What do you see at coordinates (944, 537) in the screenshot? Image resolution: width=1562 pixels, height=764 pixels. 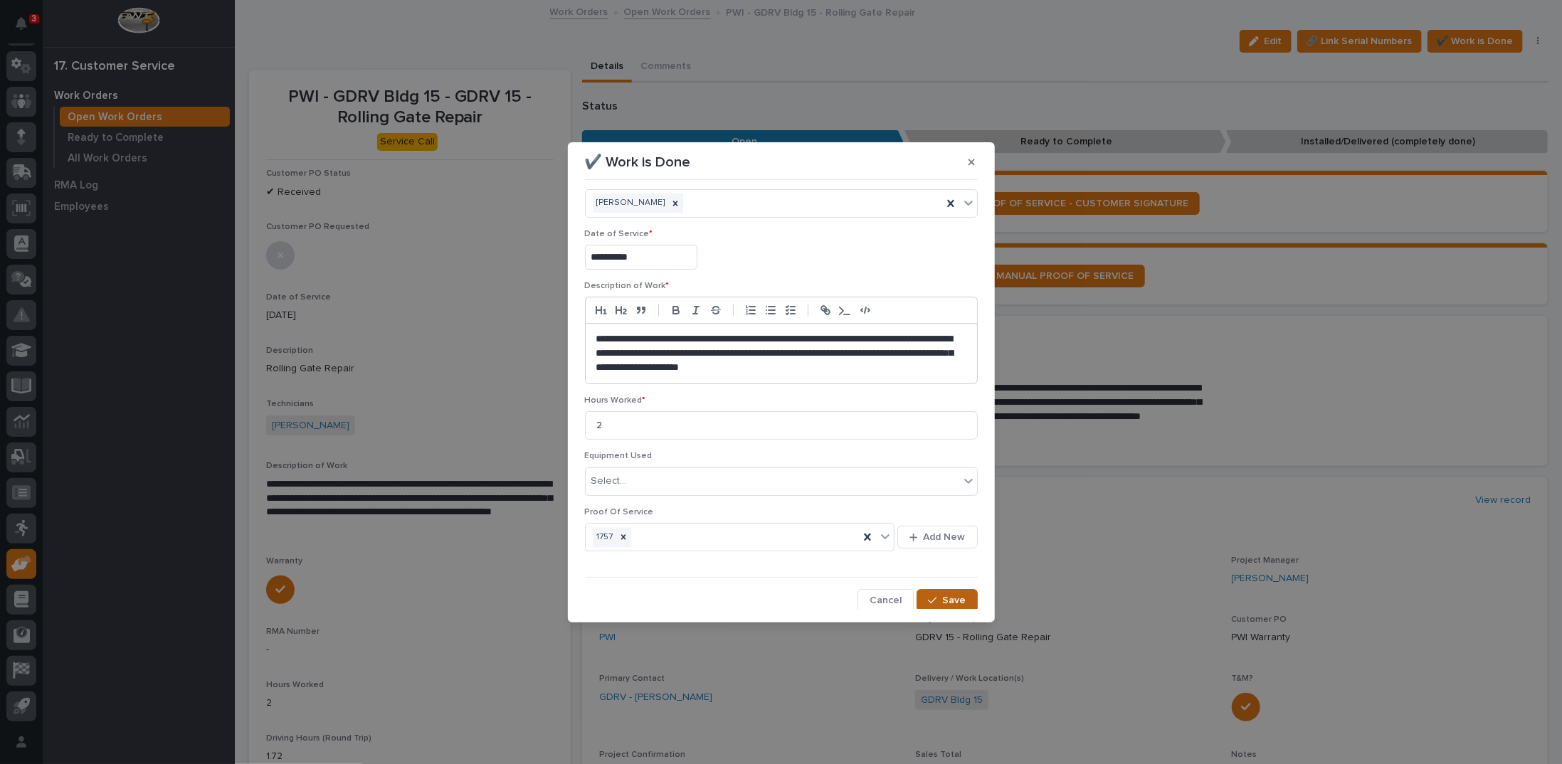 I see `span: Add New` at bounding box center [944, 537].